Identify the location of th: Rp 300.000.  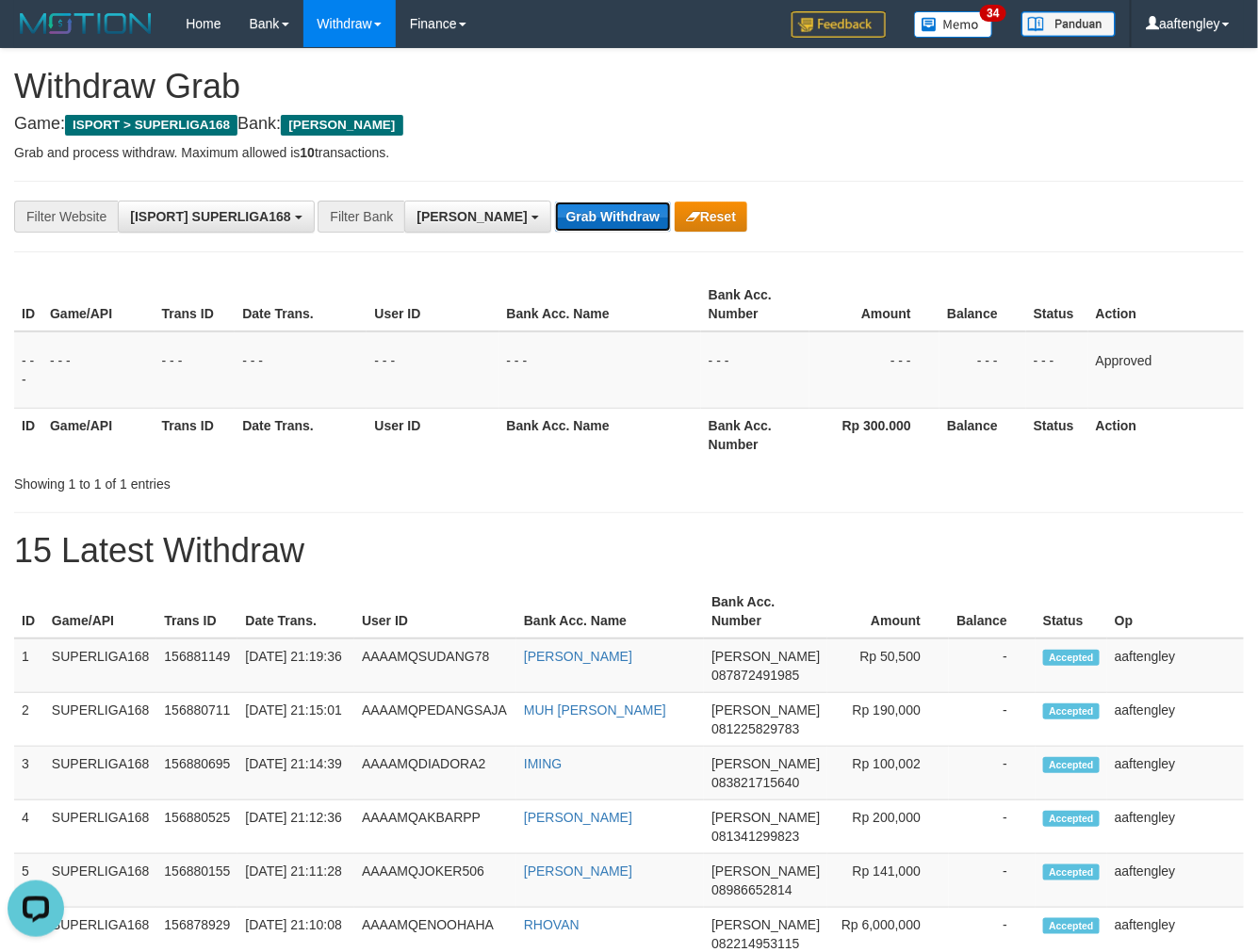
(874, 434).